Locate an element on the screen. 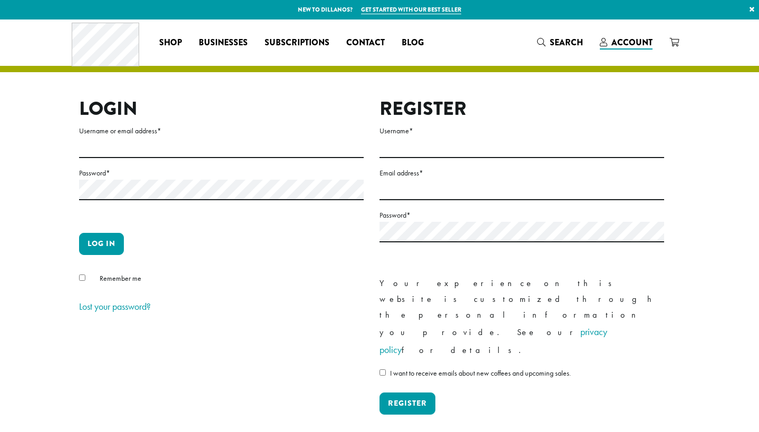  span: Shop is located at coordinates (170, 43).